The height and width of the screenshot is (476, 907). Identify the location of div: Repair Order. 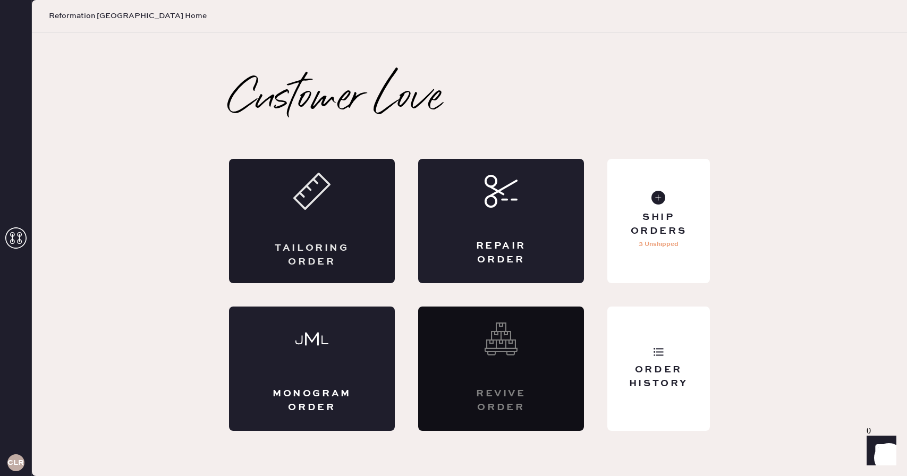
(501, 253).